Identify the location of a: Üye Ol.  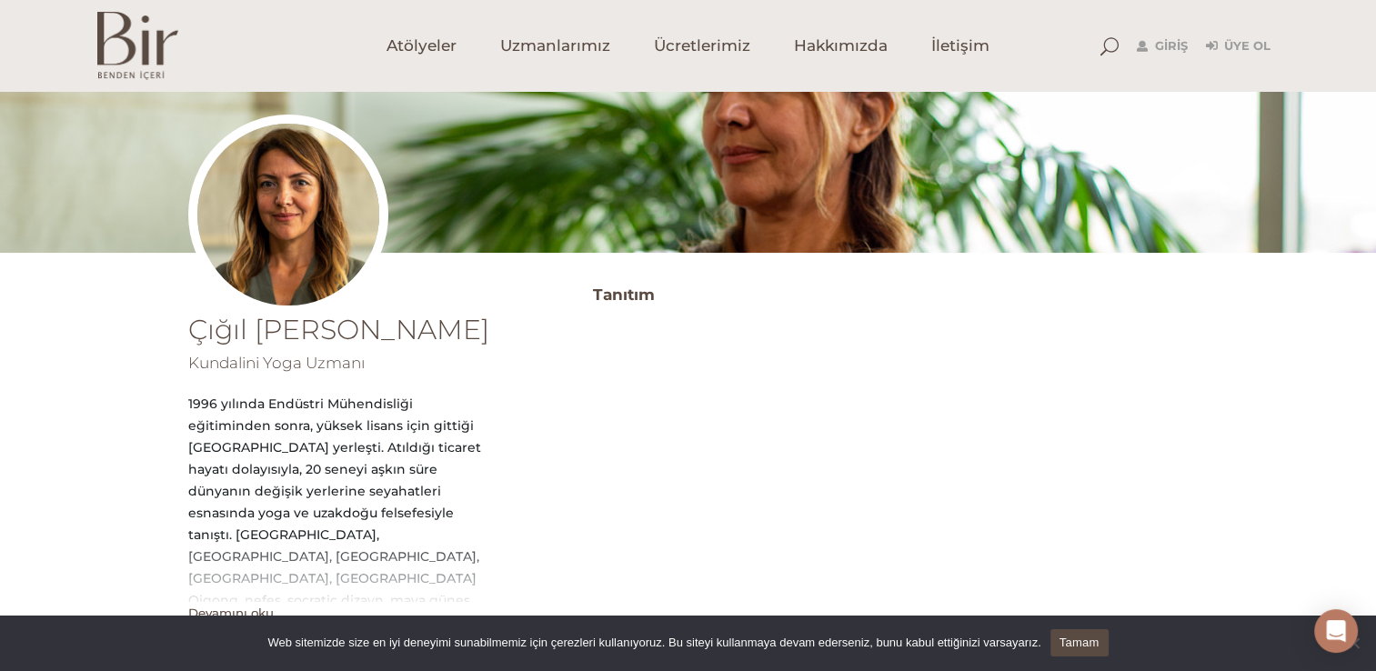
(1238, 46).